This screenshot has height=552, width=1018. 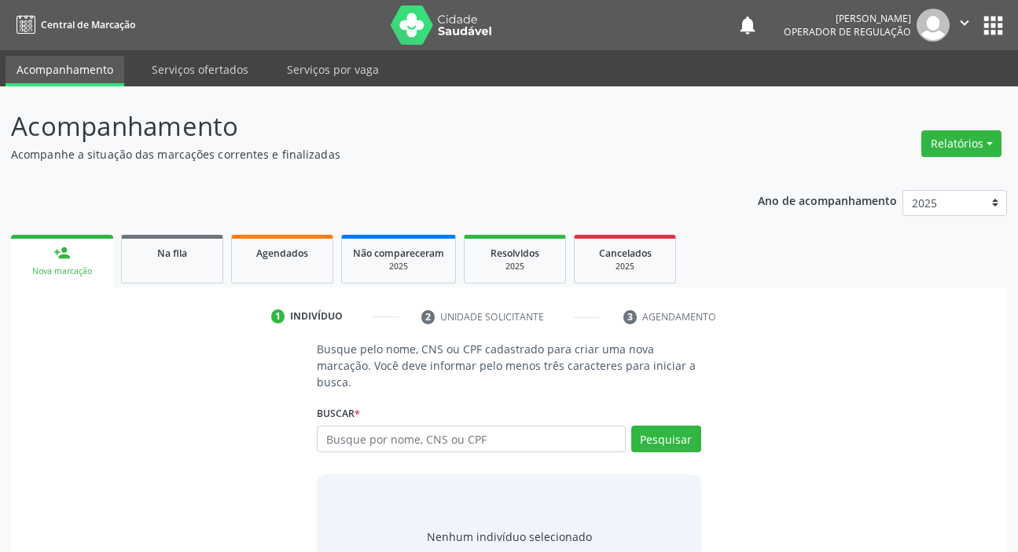 What do you see at coordinates (73, 24) in the screenshot?
I see `a: Central de Marcação` at bounding box center [73, 24].